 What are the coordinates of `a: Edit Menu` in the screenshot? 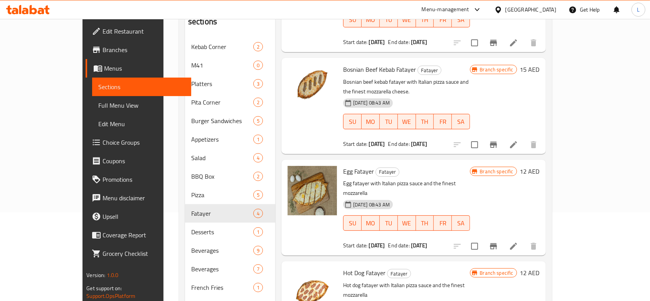 It's located at (141, 124).